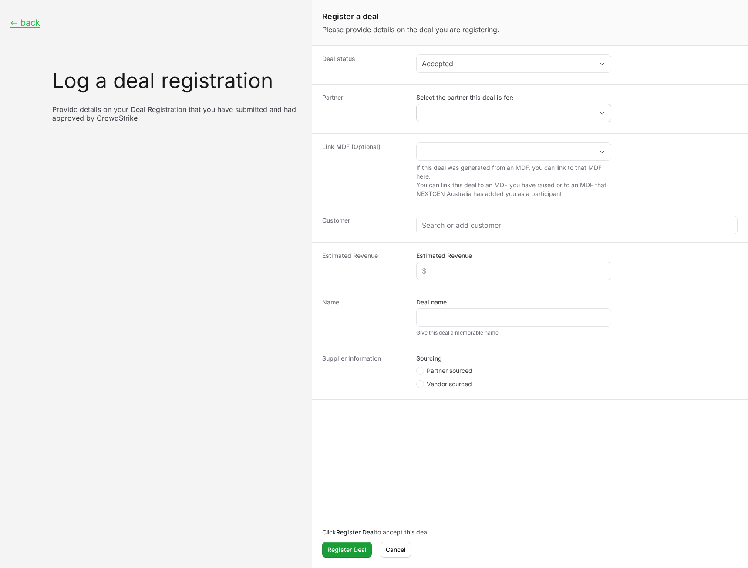 This screenshot has height=568, width=748. I want to click on dt: Partner, so click(364, 109).